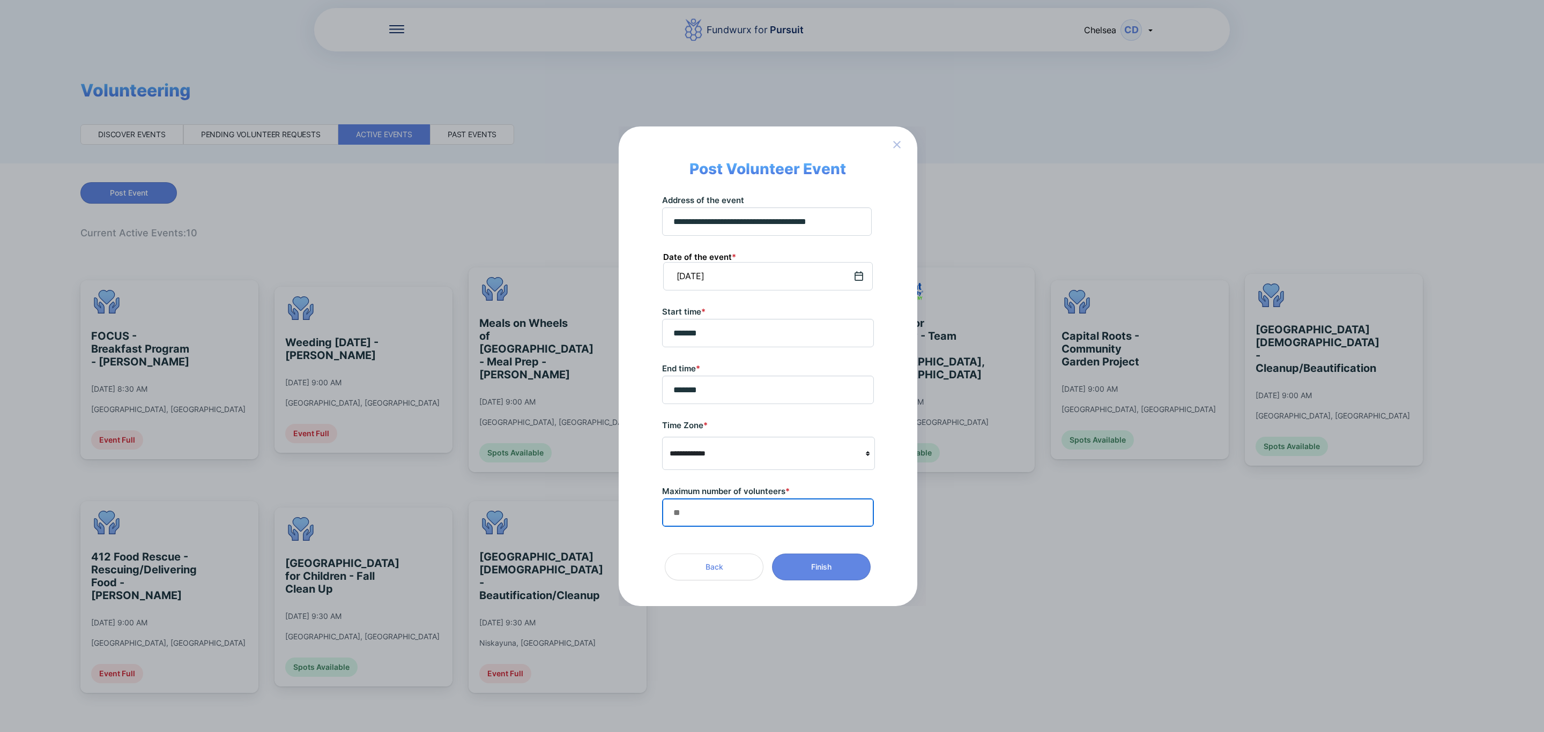 Image resolution: width=1544 pixels, height=732 pixels. What do you see at coordinates (685, 425) in the screenshot?
I see `label: Time Zone` at bounding box center [685, 425].